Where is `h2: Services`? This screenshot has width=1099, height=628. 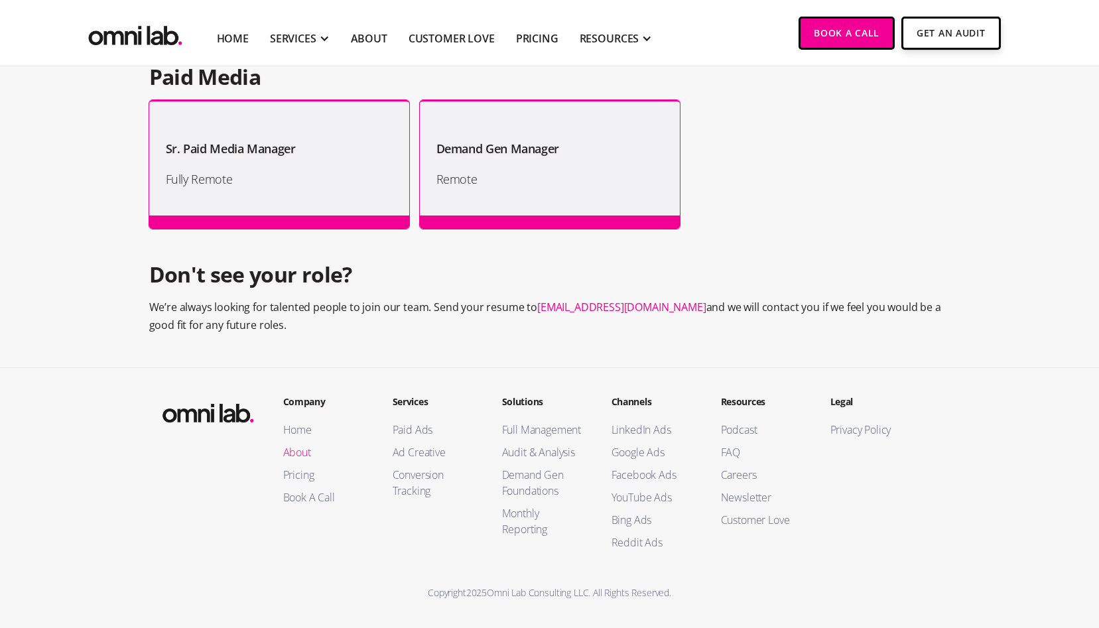 h2: Services is located at coordinates (434, 401).